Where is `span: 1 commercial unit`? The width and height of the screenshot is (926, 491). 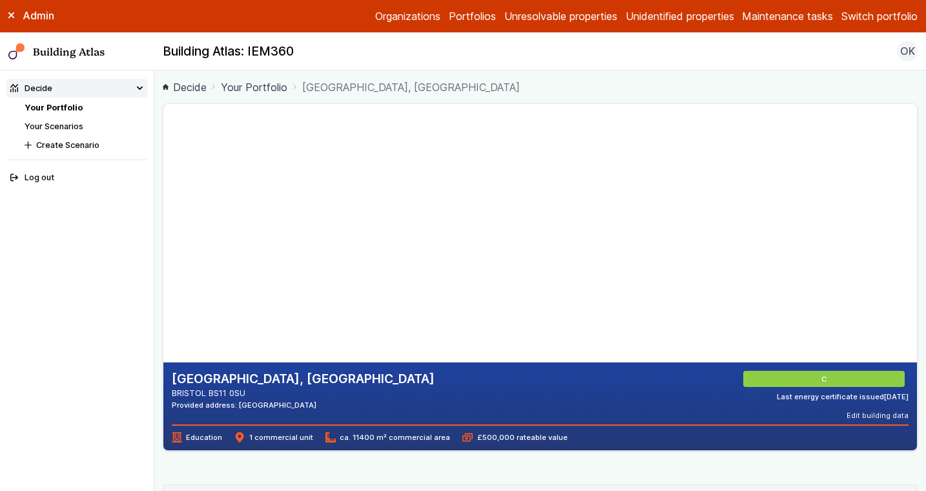 span: 1 commercial unit is located at coordinates (273, 437).